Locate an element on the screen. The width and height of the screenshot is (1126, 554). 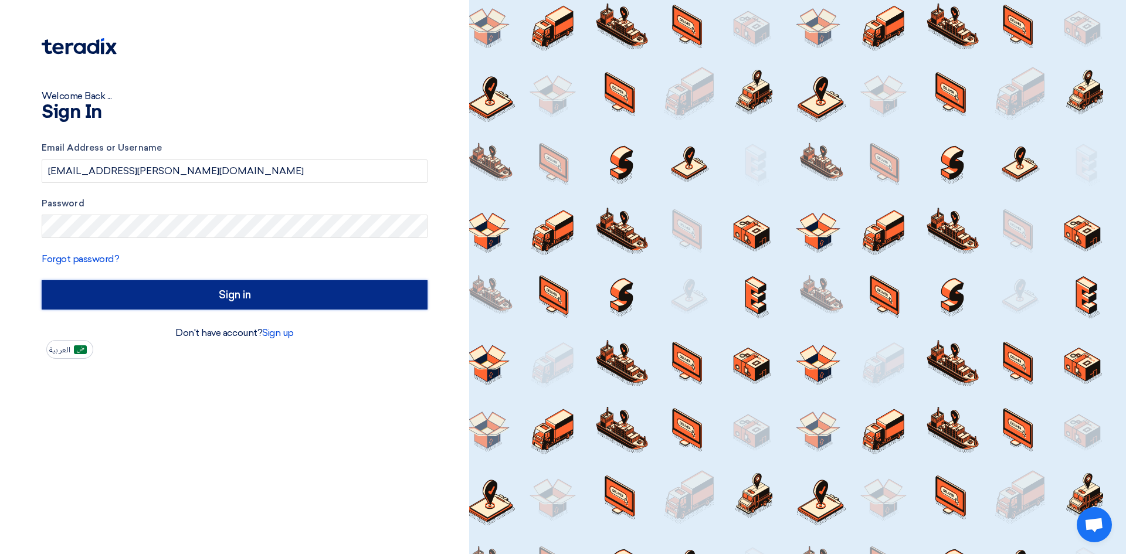
label: Email Address or Username is located at coordinates (235, 148).